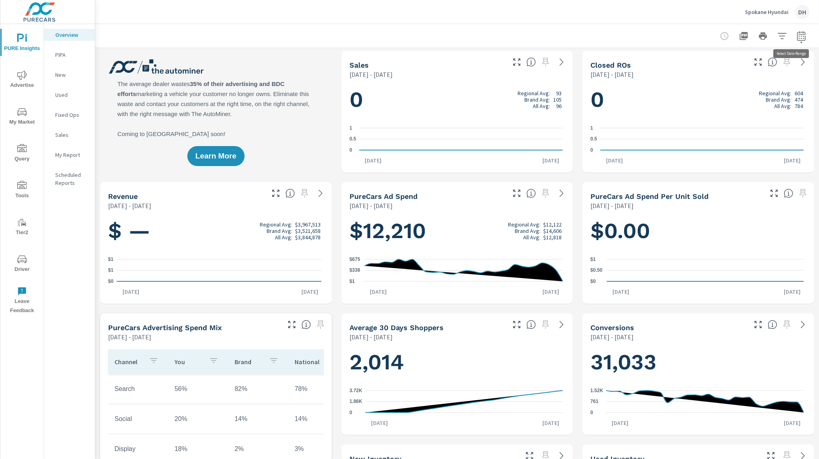  What do you see at coordinates (799, 93) in the screenshot?
I see `p: 604` at bounding box center [799, 93].